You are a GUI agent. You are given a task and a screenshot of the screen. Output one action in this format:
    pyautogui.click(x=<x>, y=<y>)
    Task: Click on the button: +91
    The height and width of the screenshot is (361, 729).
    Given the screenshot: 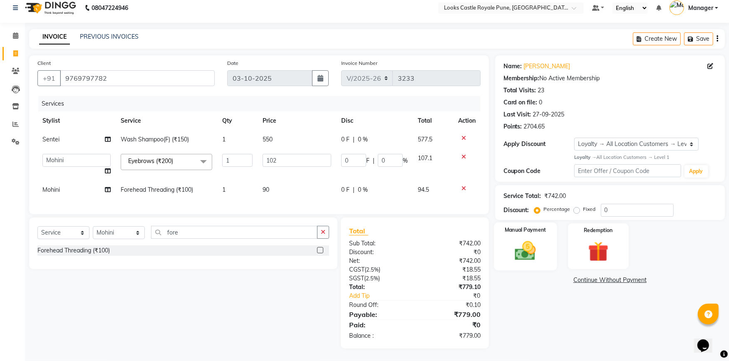 What is the action you would take?
    pyautogui.click(x=49, y=78)
    